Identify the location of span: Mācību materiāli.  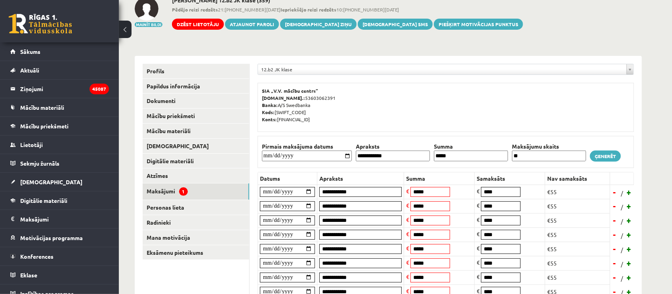
(42, 107).